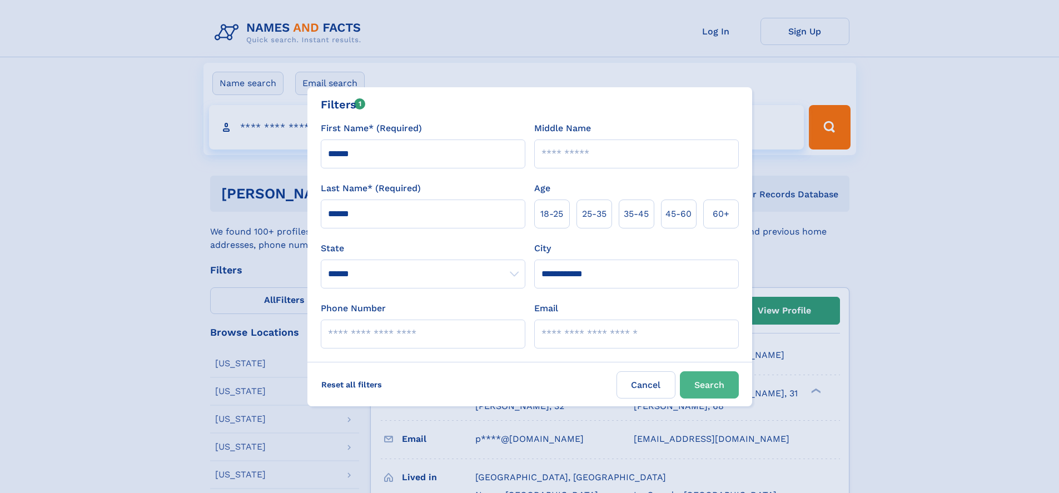 This screenshot has height=493, width=1059. I want to click on span: 45‑60, so click(678, 214).